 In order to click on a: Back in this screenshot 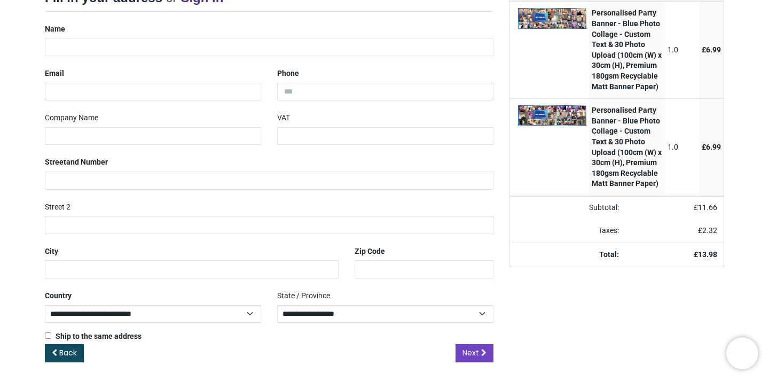, I will do `click(64, 353)`.